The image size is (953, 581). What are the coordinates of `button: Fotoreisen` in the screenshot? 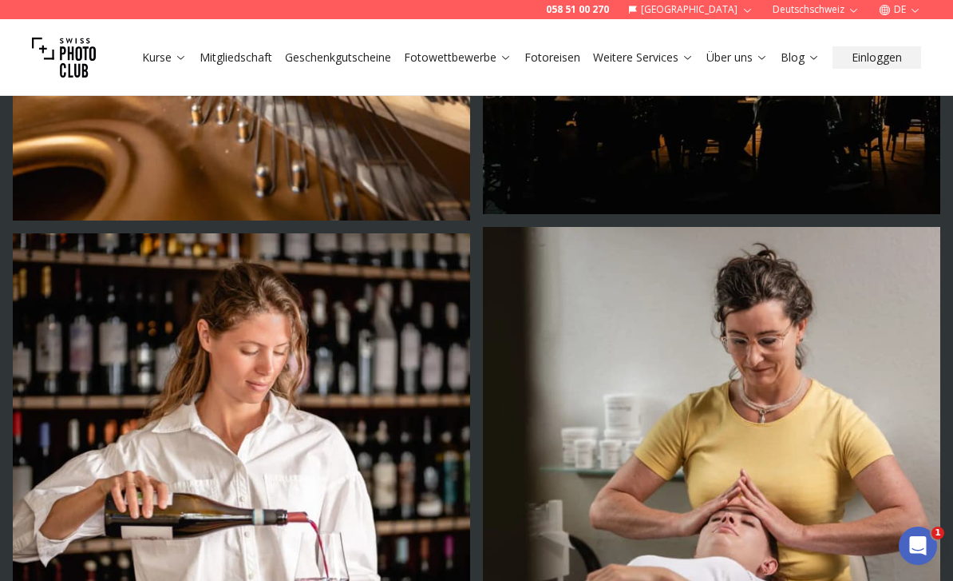 It's located at (553, 57).